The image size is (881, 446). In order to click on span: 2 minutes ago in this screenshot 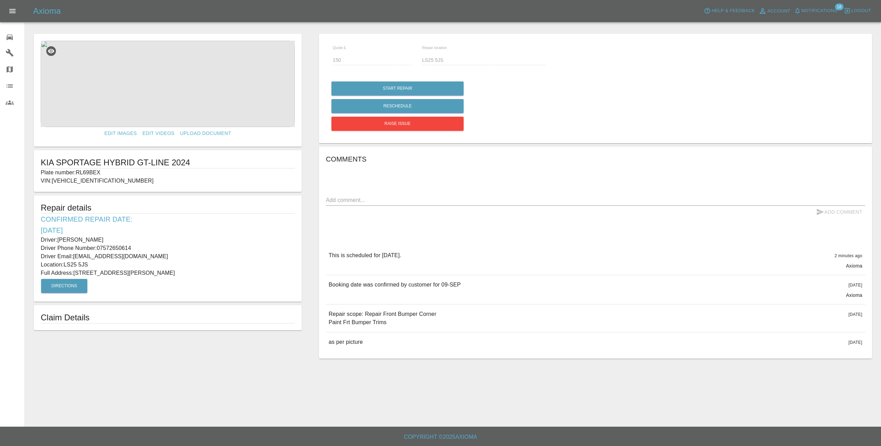, I will do `click(848, 256)`.